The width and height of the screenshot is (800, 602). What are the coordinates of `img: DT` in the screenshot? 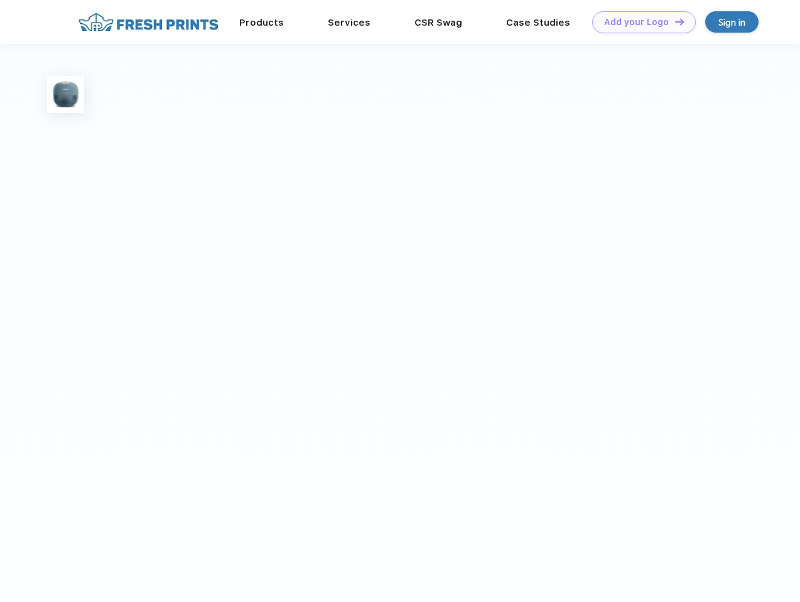 It's located at (679, 21).